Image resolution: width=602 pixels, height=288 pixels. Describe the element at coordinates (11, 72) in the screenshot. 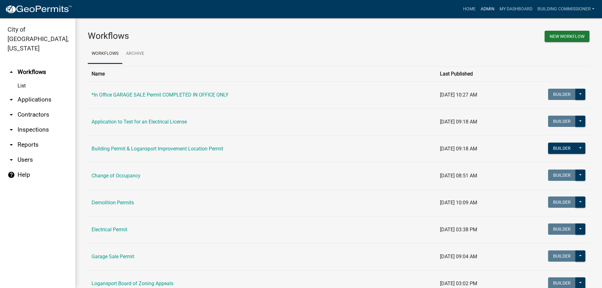

I see `i: arrow_drop_up` at that location.